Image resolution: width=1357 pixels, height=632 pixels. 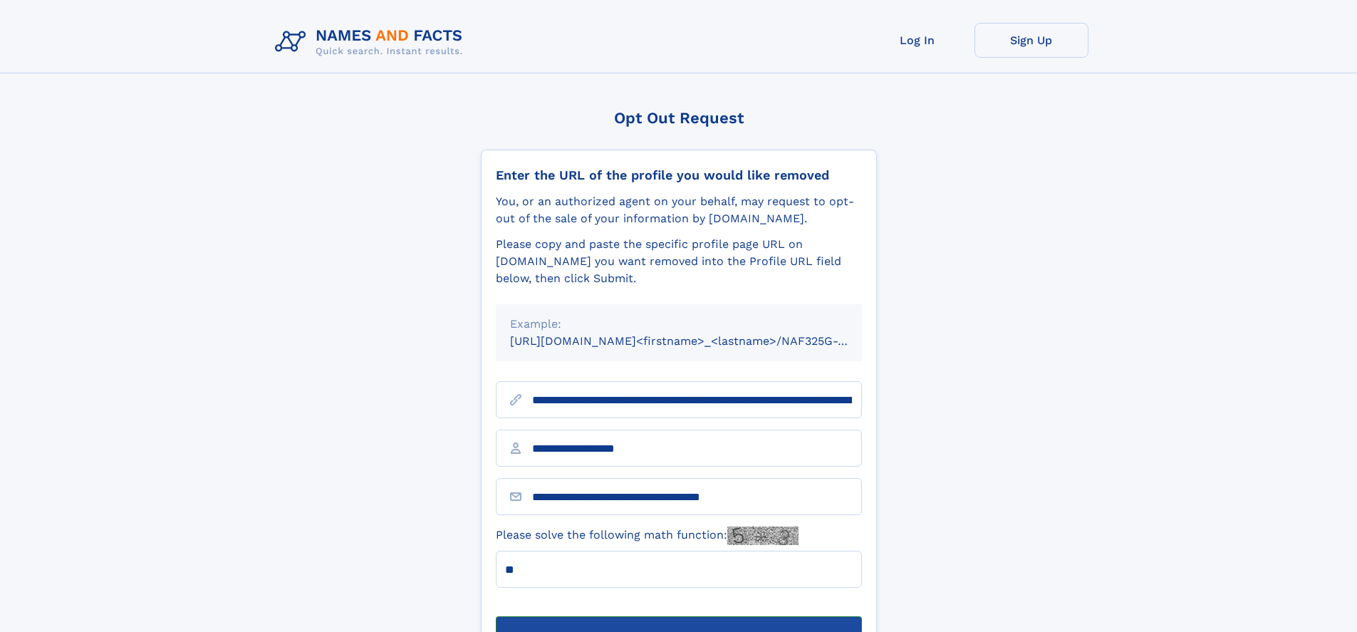 What do you see at coordinates (1031, 40) in the screenshot?
I see `a: Sign Up` at bounding box center [1031, 40].